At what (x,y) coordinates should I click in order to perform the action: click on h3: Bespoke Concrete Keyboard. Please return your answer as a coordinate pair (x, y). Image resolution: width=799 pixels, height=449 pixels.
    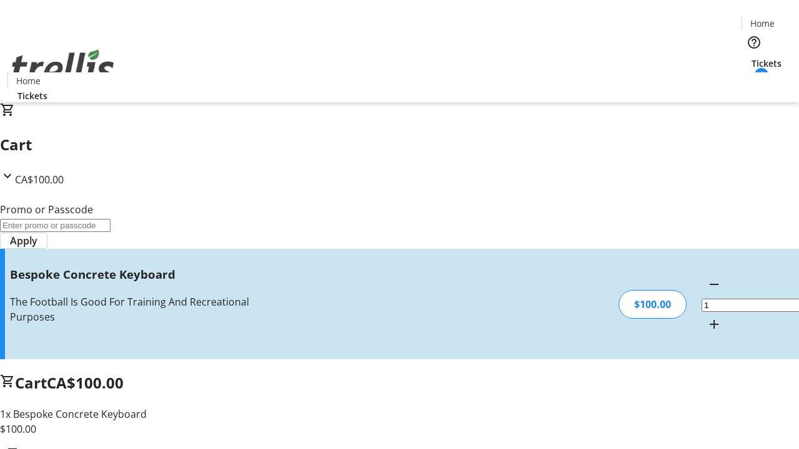
    Looking at the image, I should click on (146, 275).